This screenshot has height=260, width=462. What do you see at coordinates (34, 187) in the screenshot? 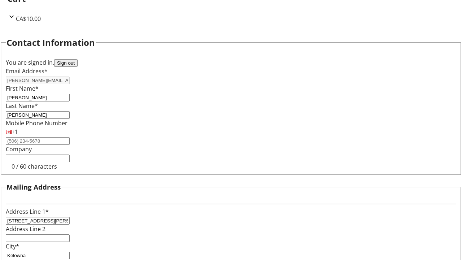
I see `h3: Mailing Address` at bounding box center [34, 187].